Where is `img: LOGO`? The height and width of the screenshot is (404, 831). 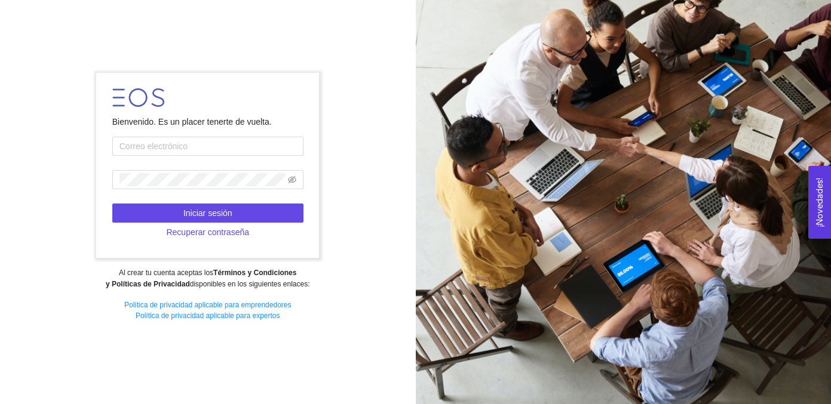
img: LOGO is located at coordinates (138, 97).